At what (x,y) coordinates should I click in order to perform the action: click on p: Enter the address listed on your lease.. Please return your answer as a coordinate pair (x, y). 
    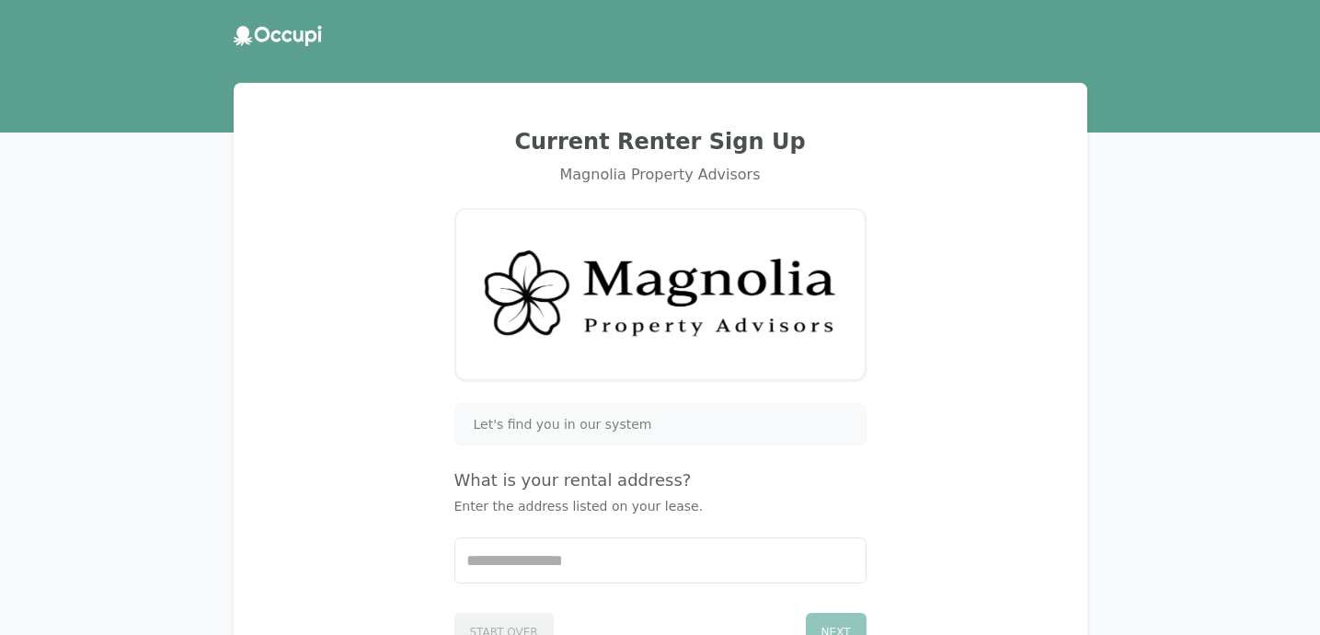
    Looking at the image, I should click on (661, 506).